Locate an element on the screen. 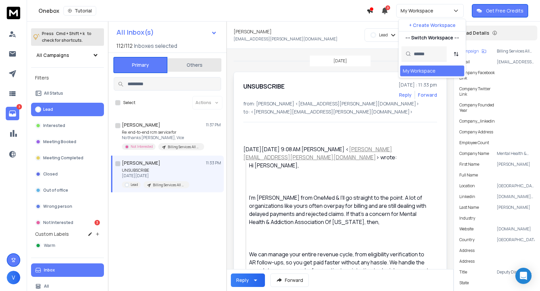 Image resolution: width=540 pixels, height=291 pixels. p: Get Free Credits is located at coordinates (504, 11).